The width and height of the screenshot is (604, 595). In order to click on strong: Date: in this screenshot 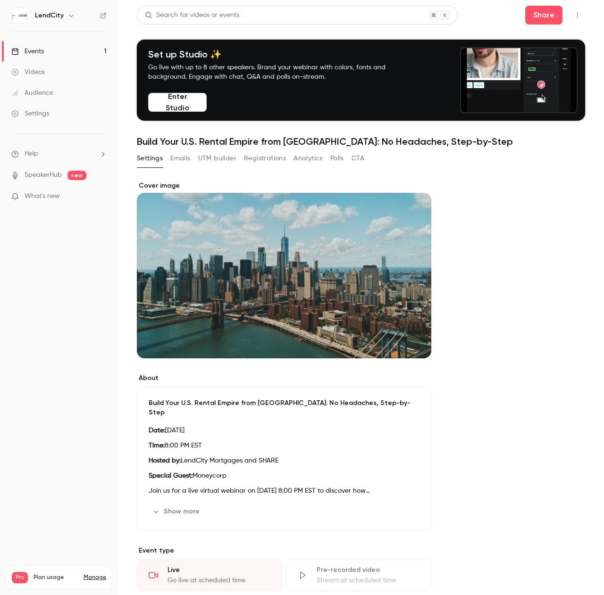, I will do `click(157, 430)`.